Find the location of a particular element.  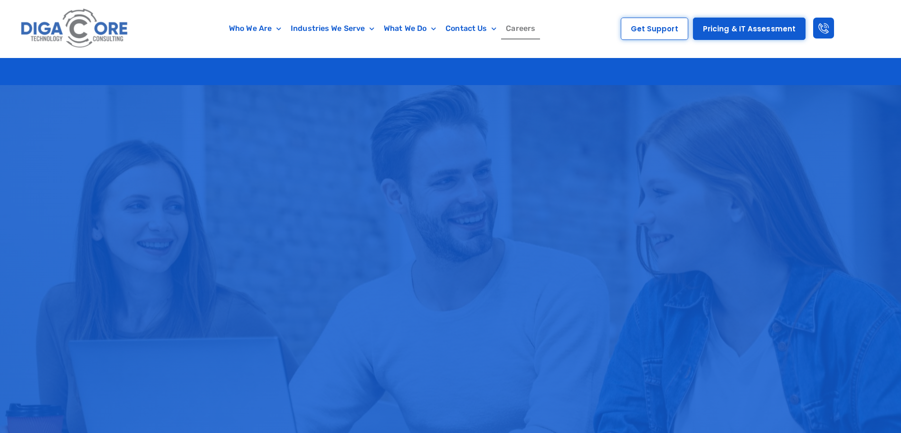

a: Get Support is located at coordinates (655, 29).